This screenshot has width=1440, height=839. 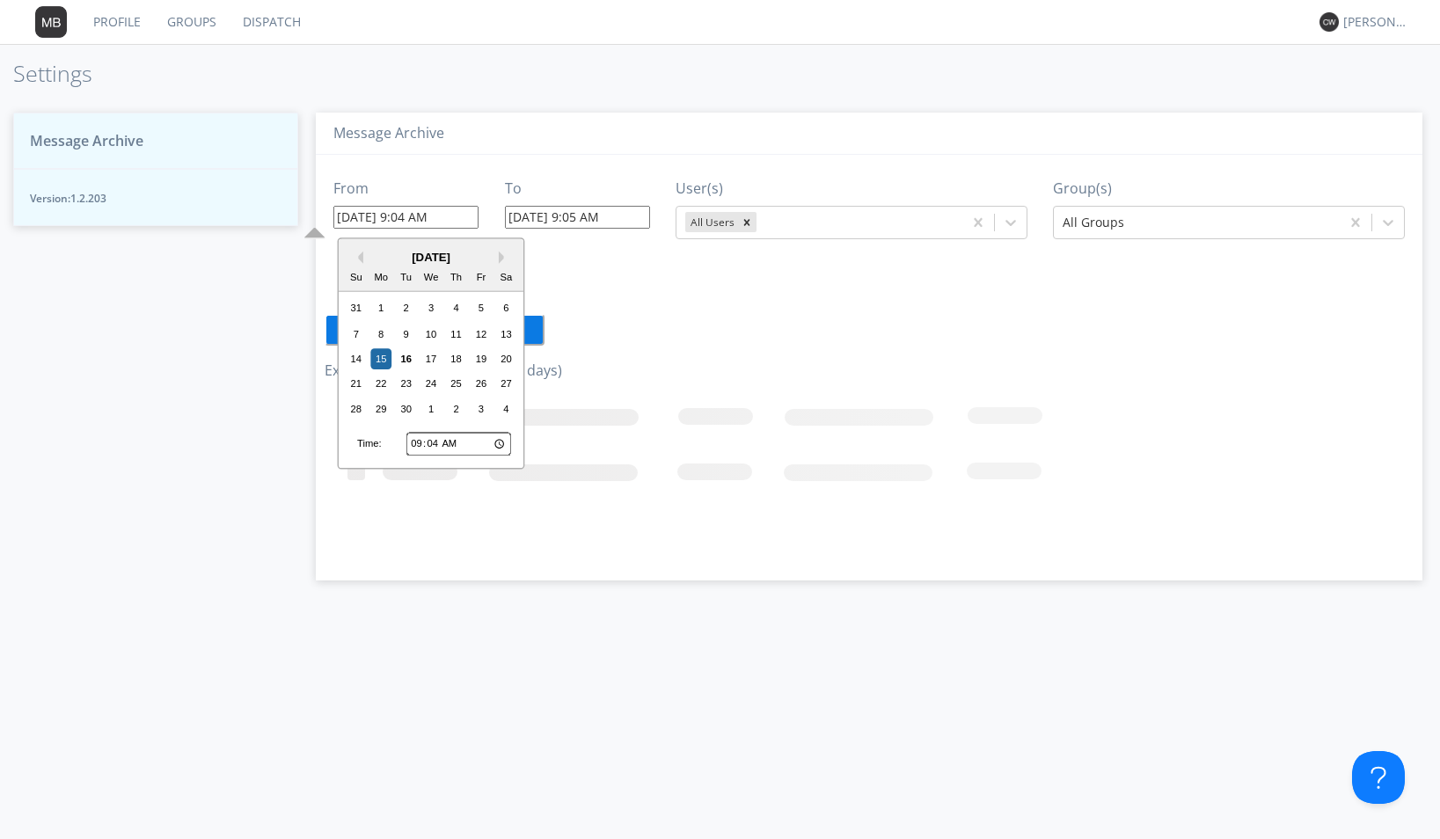 What do you see at coordinates (156, 197) in the screenshot?
I see `button: Version:1.2.203` at bounding box center [156, 197].